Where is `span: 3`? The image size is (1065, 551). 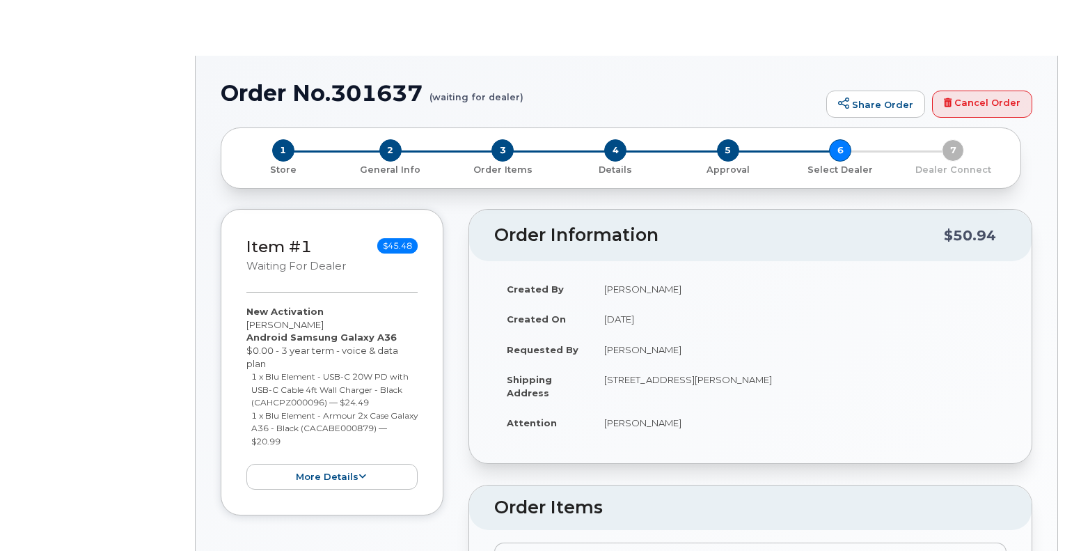 span: 3 is located at coordinates (503, 150).